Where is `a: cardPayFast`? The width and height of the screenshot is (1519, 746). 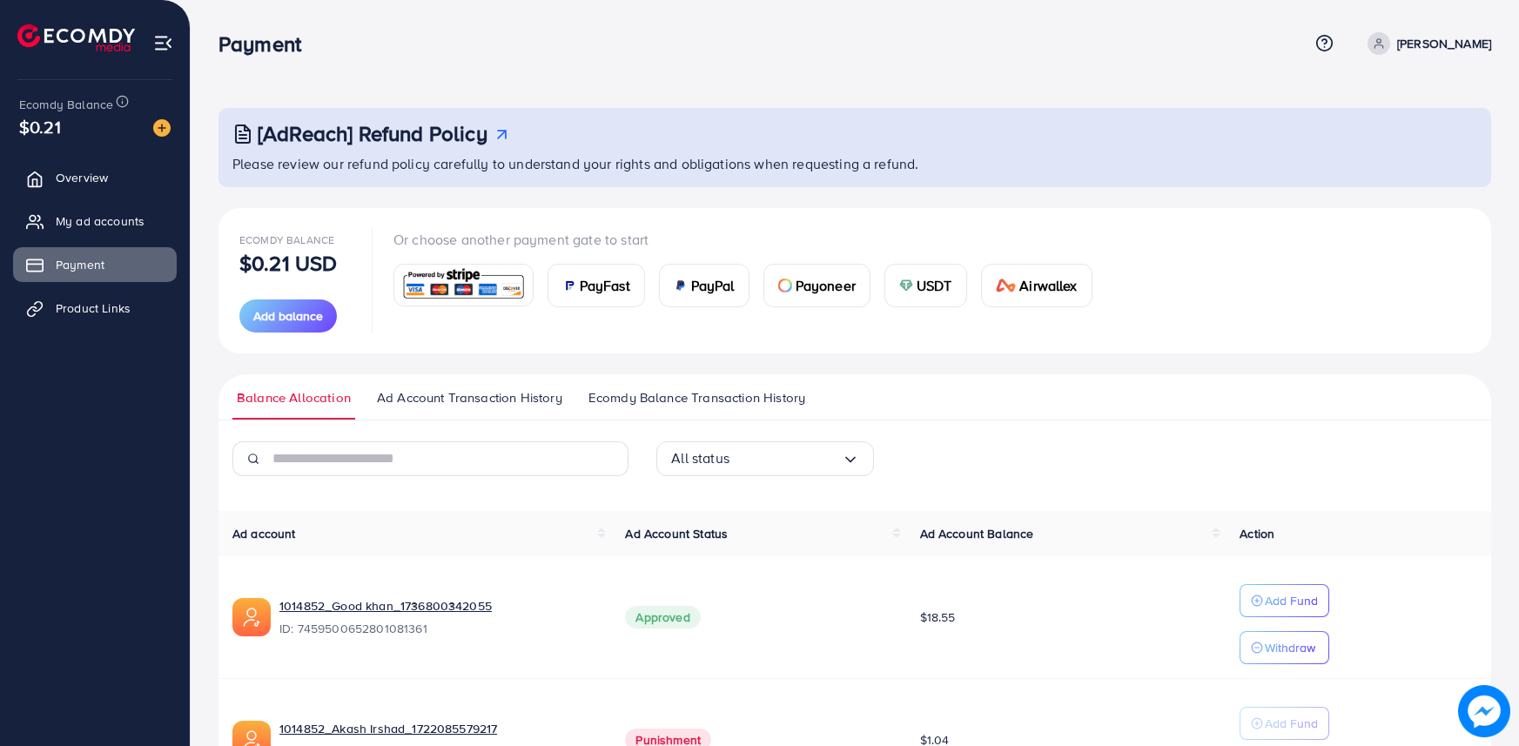 a: cardPayFast is located at coordinates (596, 286).